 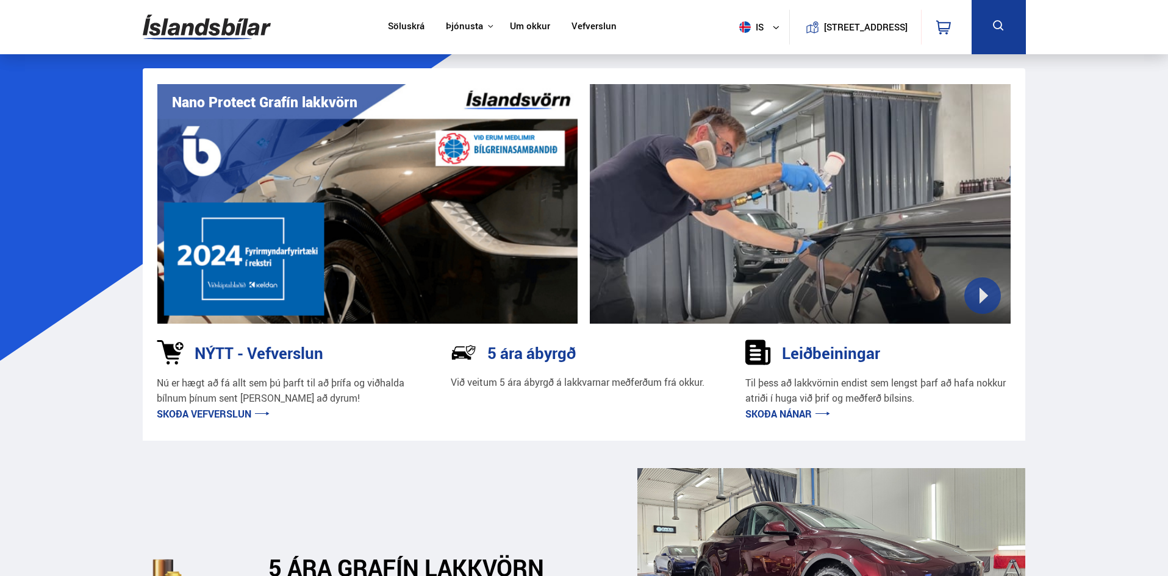 I want to click on img: 1kVRZhkadjUD8HsE.svg, so click(x=170, y=352).